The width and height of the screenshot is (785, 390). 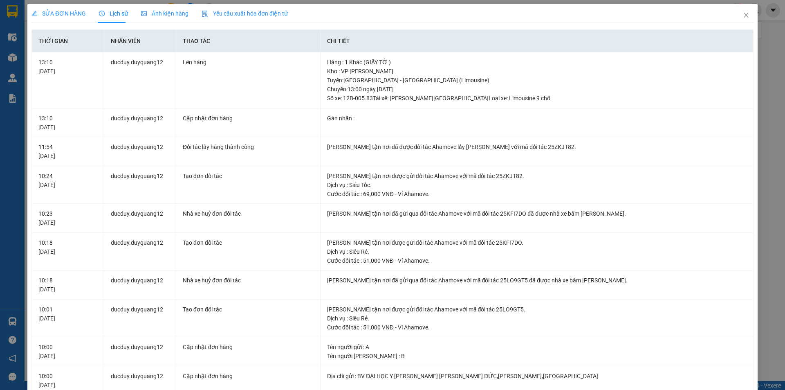 What do you see at coordinates (537, 62) in the screenshot?
I see `div: Hàng : 1 Khác (GIẤY TỜ )` at bounding box center [537, 62].